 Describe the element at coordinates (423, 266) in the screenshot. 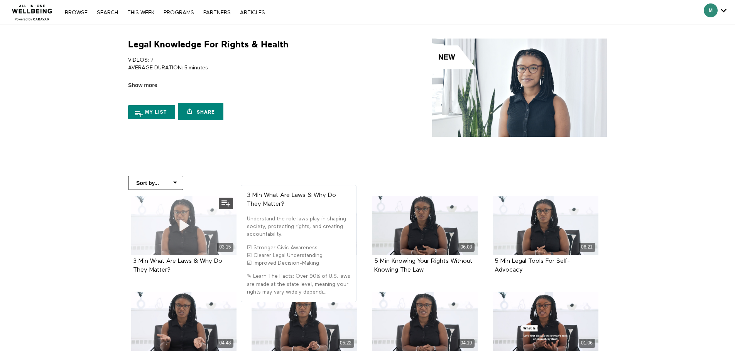

I see `strong: 5 Min Knowing Your Rights Without Knowing The Law` at that location.